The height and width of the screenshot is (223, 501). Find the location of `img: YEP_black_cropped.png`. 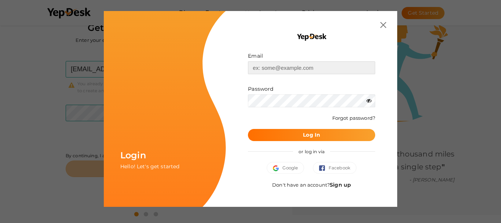

img: YEP_black_cropped.png is located at coordinates (312, 37).